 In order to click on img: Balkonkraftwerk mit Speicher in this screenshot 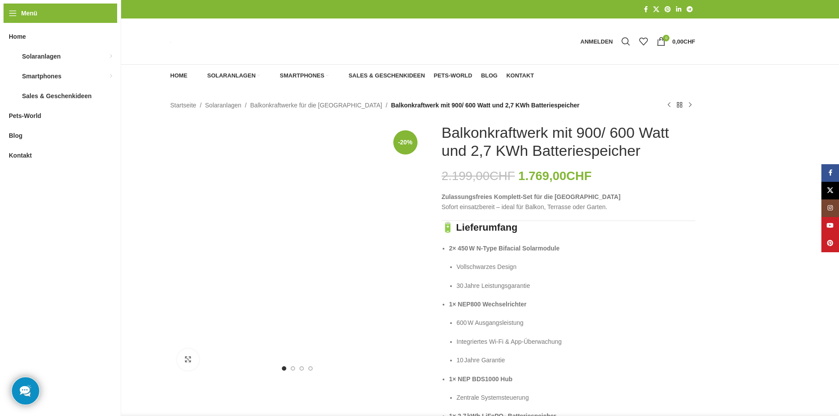, I will do `click(297, 251)`.